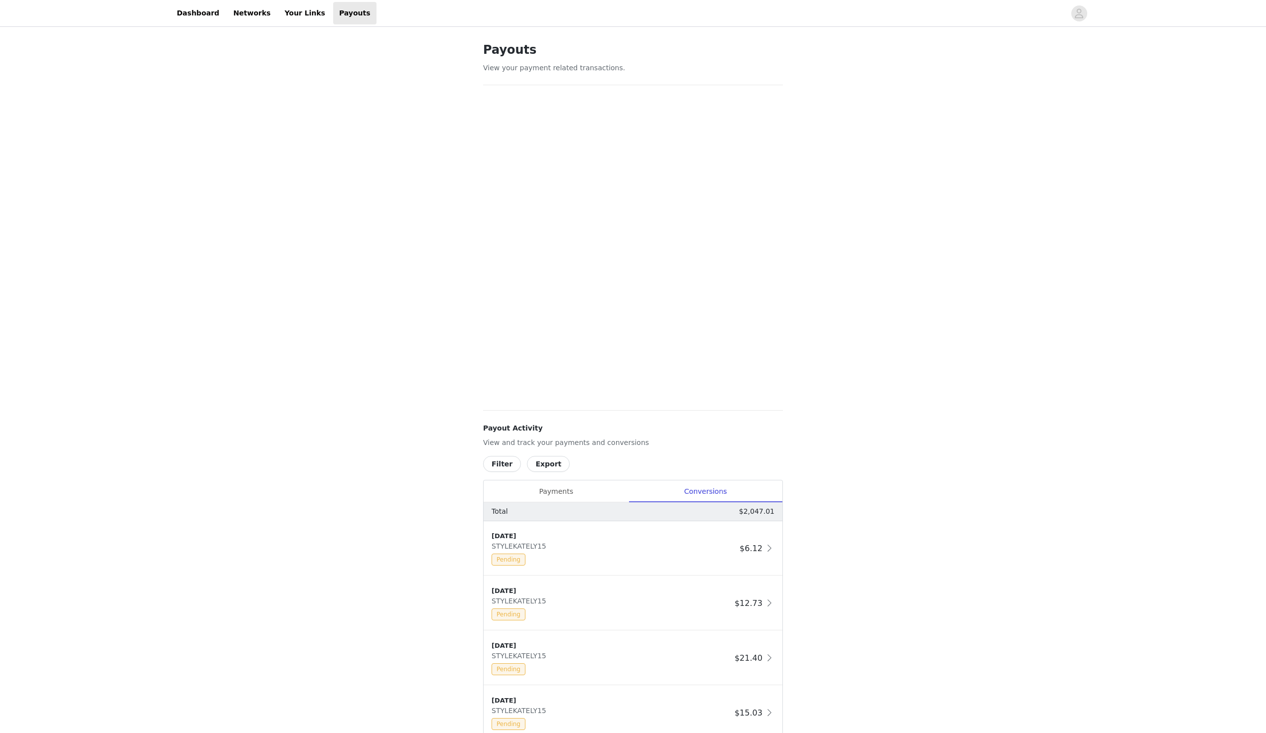 The height and width of the screenshot is (733, 1266). Describe the element at coordinates (749, 658) in the screenshot. I see `span: $21.40` at that location.